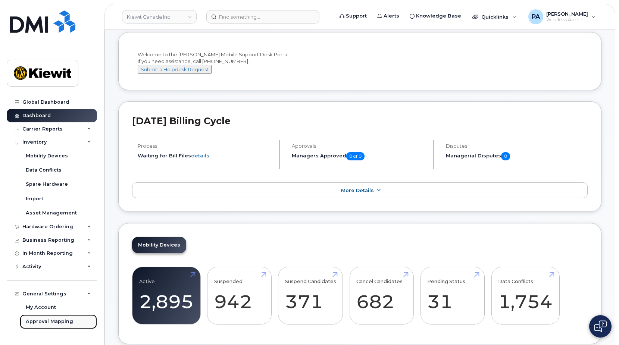 The image size is (619, 345). What do you see at coordinates (567, 20) in the screenshot?
I see `span: Wireless Admin` at bounding box center [567, 20].